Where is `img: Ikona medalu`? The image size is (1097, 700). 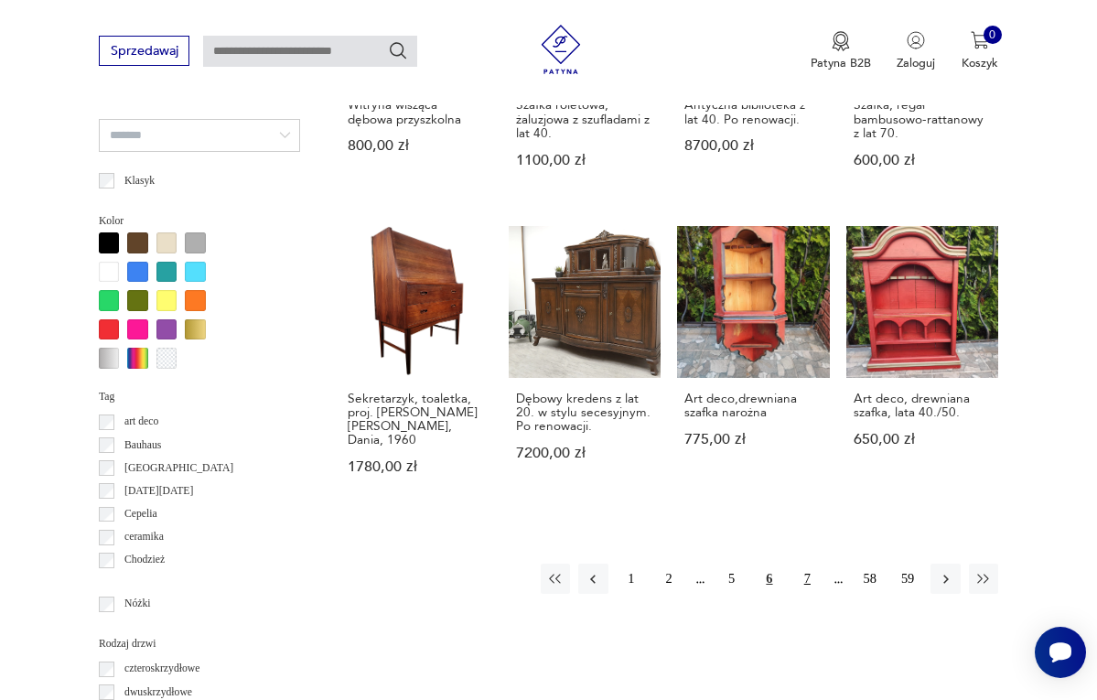 img: Ikona medalu is located at coordinates (841, 41).